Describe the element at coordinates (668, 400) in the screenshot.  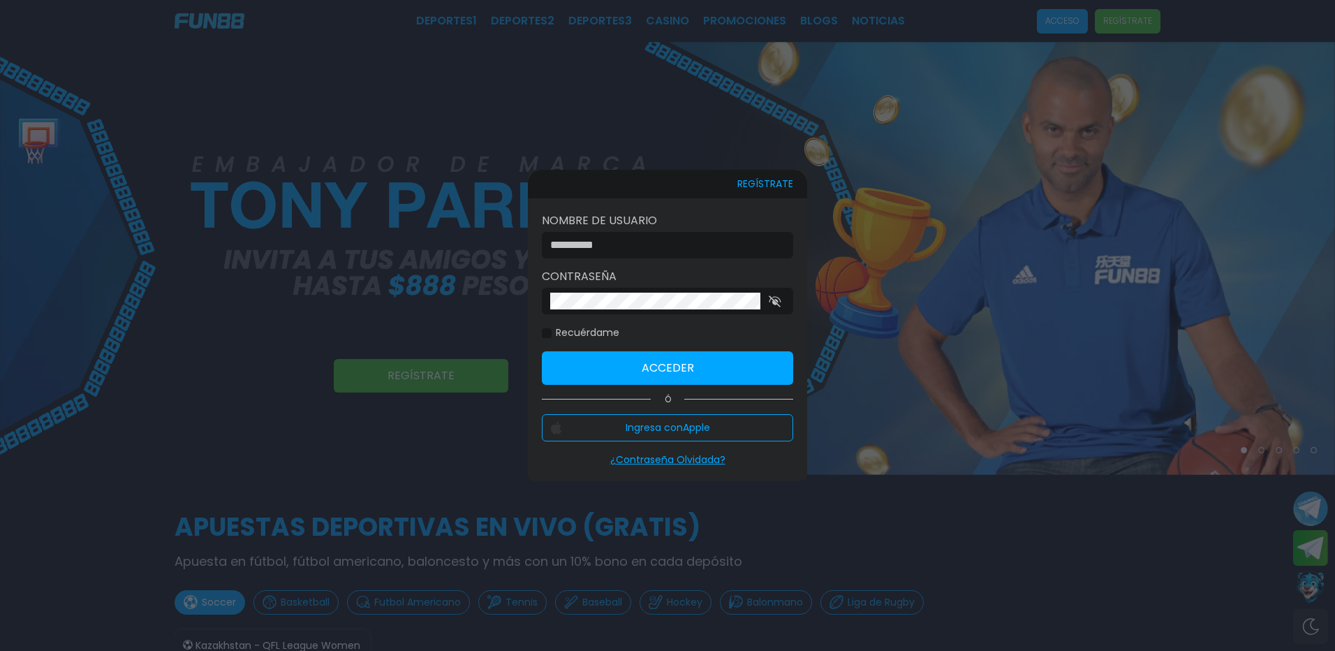
I see `p: Ó` at that location.